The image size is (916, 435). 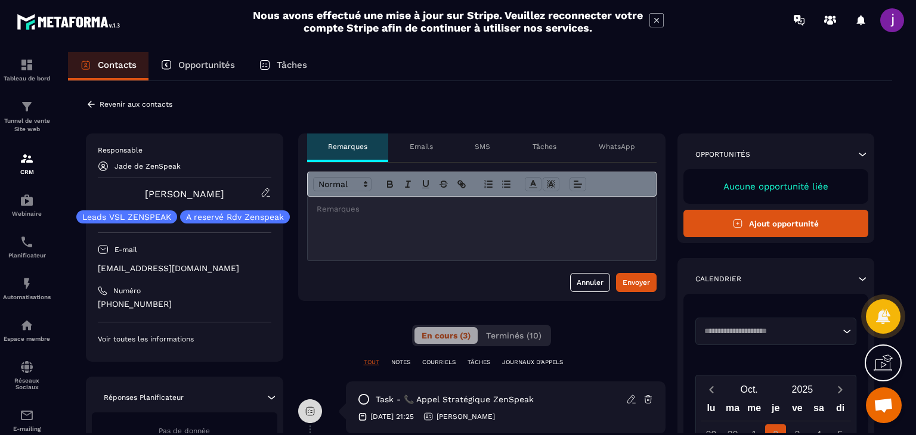 What do you see at coordinates (482, 147) in the screenshot?
I see `p: SMS` at bounding box center [482, 147].